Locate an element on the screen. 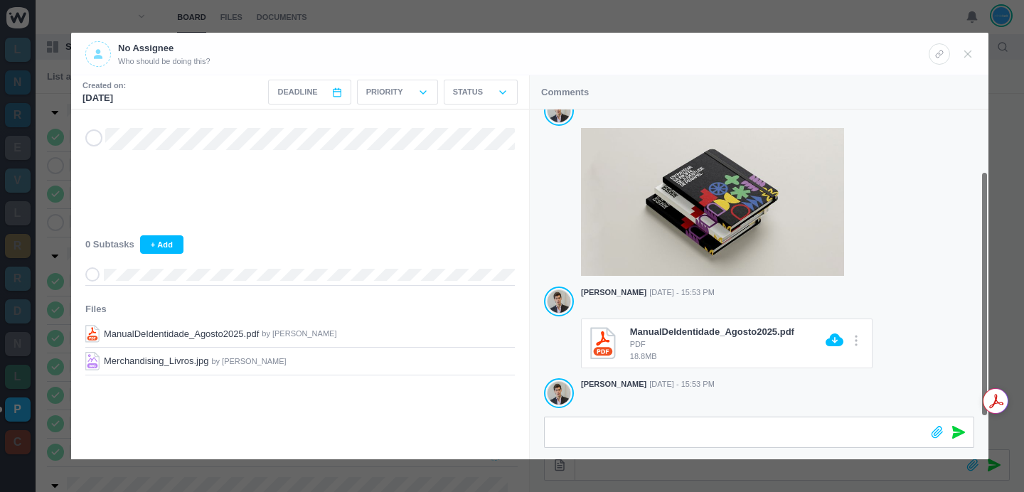 The image size is (1024, 492). p: No Assignee is located at coordinates (164, 48).